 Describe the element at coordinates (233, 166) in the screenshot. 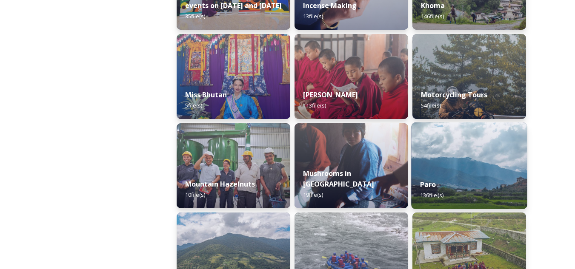

I see `img: WattBryan-20170720-0740-P50.jpg` at that location.